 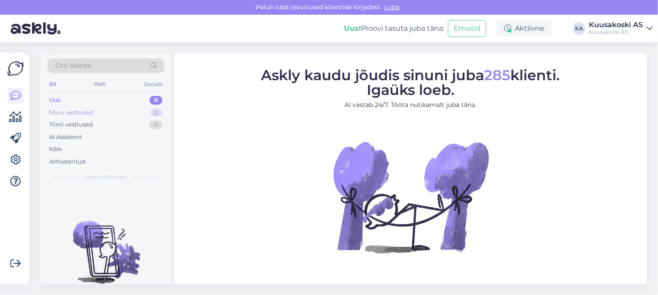 I want to click on button: Emailid, so click(x=467, y=29).